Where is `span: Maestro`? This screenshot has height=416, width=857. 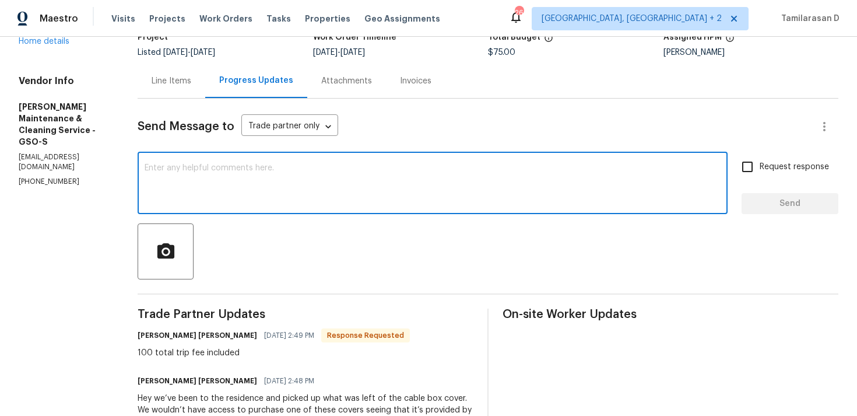
span: Maestro is located at coordinates (59, 19).